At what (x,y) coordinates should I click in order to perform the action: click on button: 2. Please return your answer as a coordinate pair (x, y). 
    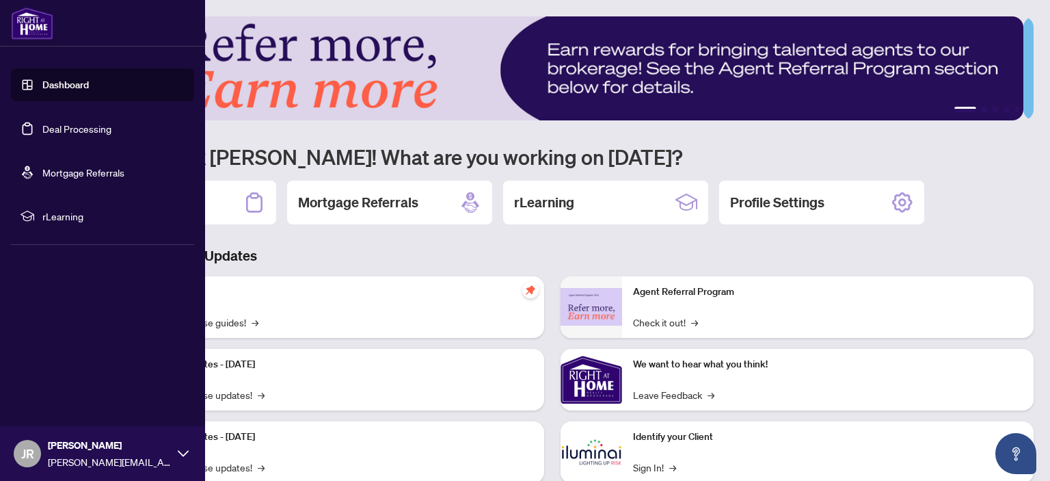
    Looking at the image, I should click on (985, 109).